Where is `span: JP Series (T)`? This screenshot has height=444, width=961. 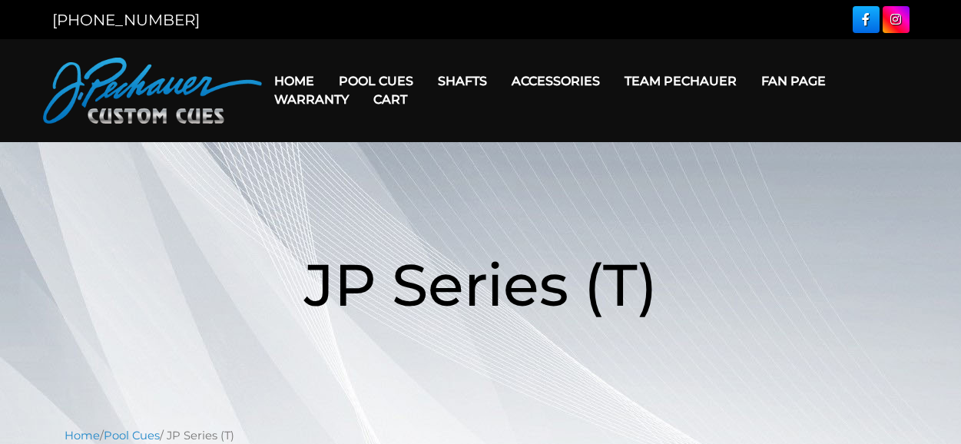 span: JP Series (T) is located at coordinates (481, 284).